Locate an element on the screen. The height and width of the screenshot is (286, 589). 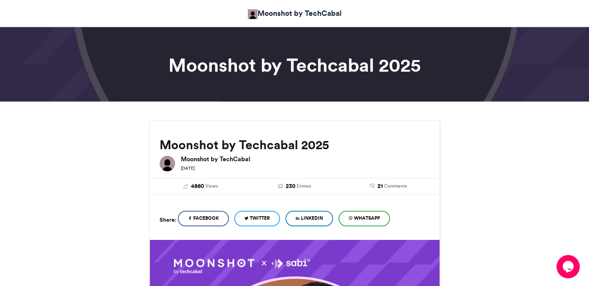
h5: Share: is located at coordinates (168, 219).